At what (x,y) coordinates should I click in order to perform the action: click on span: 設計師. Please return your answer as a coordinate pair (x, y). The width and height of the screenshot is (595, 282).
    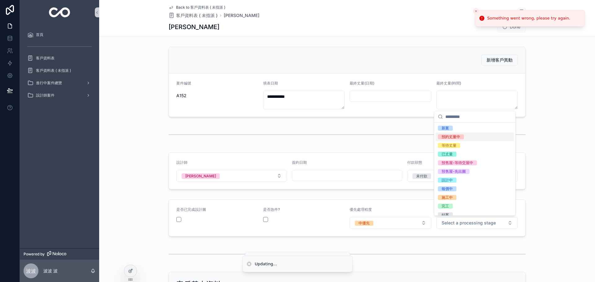
    Looking at the image, I should click on (182, 162).